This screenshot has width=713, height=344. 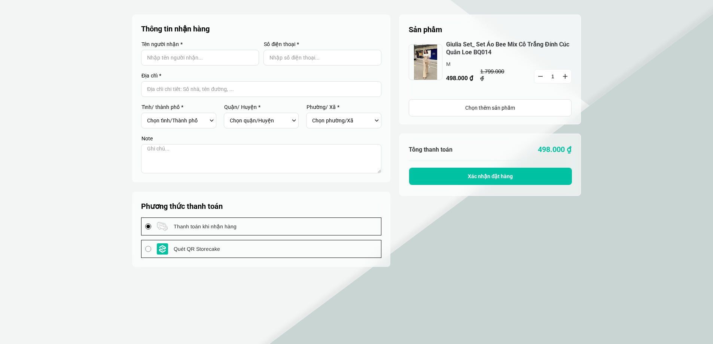 What do you see at coordinates (322, 44) in the screenshot?
I see `label: Số điện thoại *` at bounding box center [322, 44].